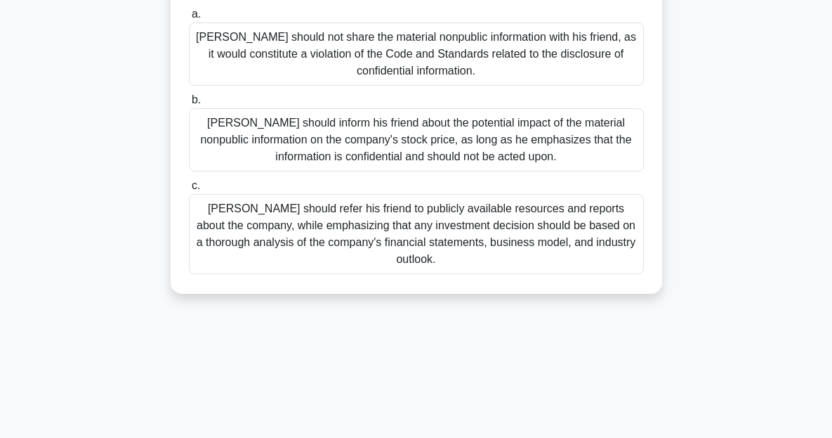 The width and height of the screenshot is (832, 438). Describe the element at coordinates (196, 13) in the screenshot. I see `span: a.` at that location.